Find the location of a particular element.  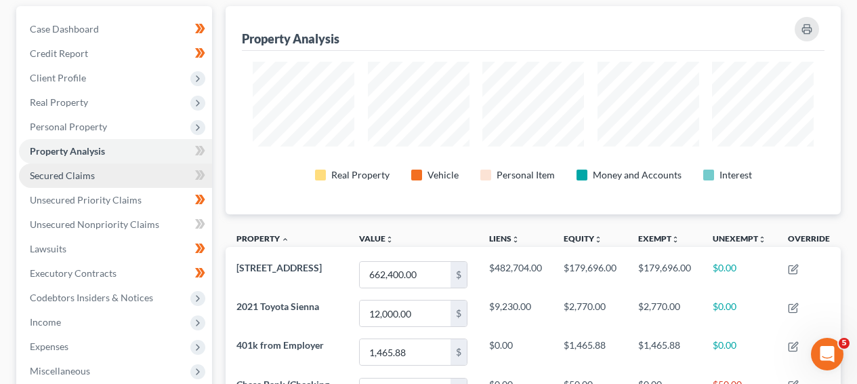

a: Executory Contracts is located at coordinates (115, 273).